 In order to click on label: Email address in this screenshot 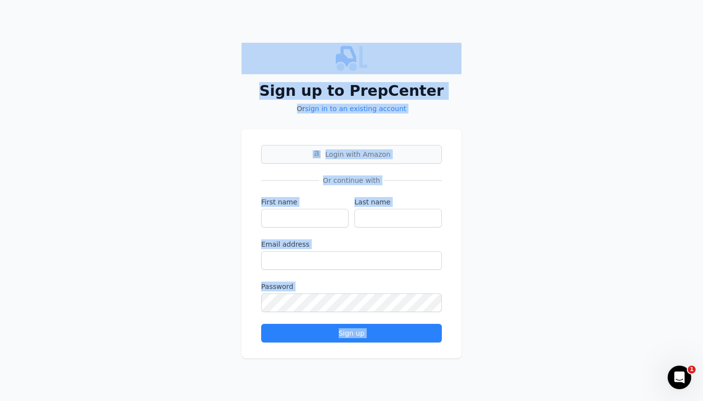, I will do `click(351, 244)`.